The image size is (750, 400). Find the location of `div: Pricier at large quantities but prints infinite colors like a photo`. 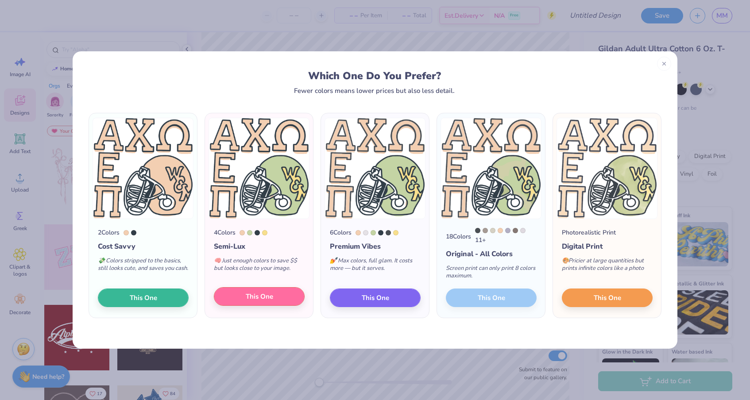

div: Pricier at large quantities but prints infinite colors like a photo is located at coordinates (607, 266).